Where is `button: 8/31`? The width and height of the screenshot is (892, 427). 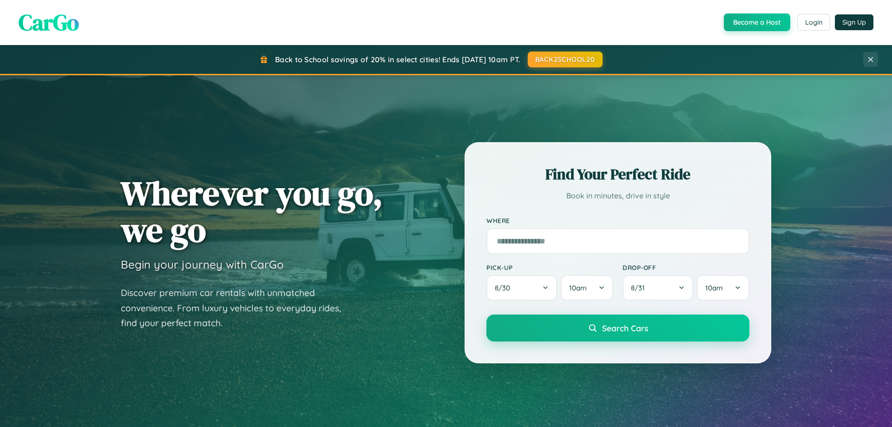 button: 8/31 is located at coordinates (658, 287).